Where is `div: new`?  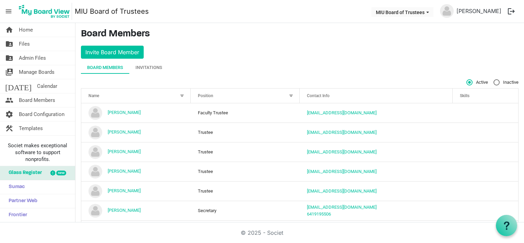 div: new is located at coordinates (61, 173).